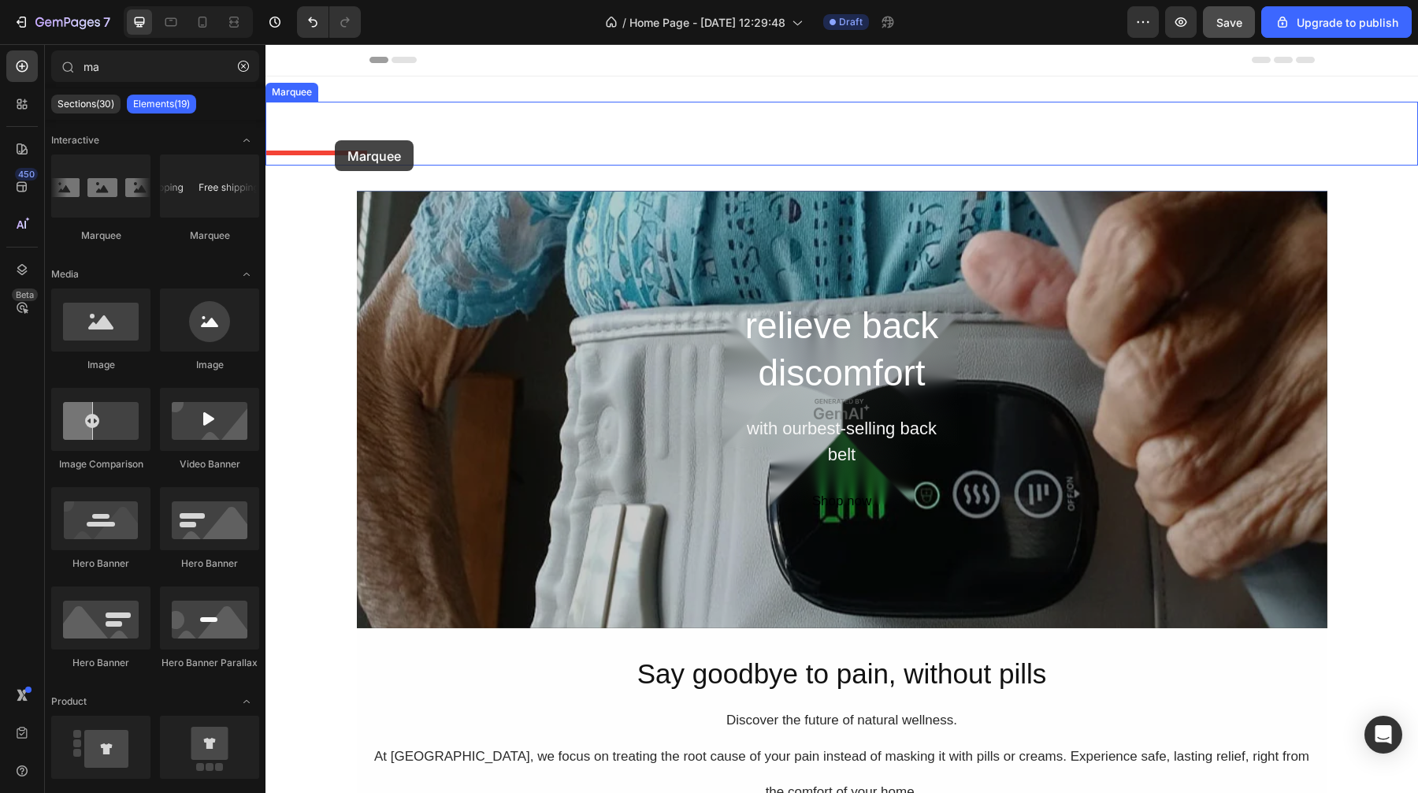  What do you see at coordinates (162, 104) in the screenshot?
I see `p: Elements(19)` at bounding box center [162, 104].